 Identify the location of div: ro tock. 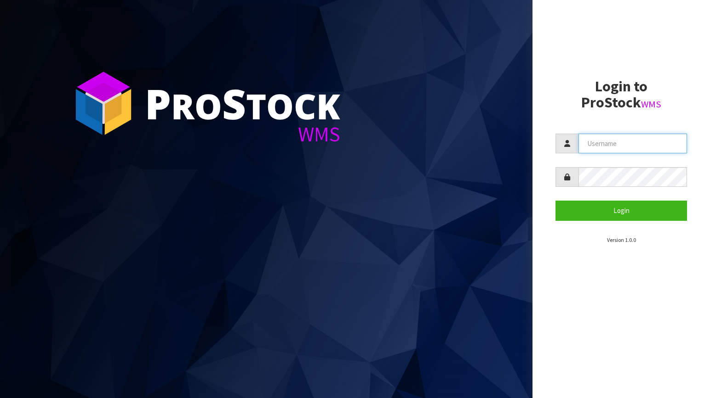
(242, 103).